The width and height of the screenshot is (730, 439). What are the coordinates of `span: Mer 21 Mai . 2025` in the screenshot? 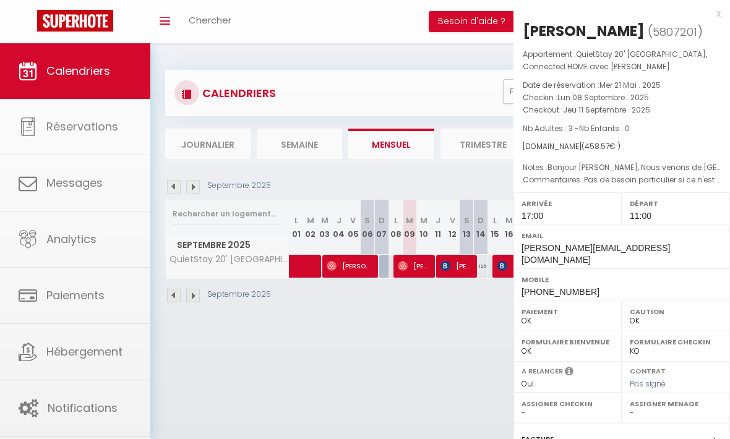 It's located at (630, 85).